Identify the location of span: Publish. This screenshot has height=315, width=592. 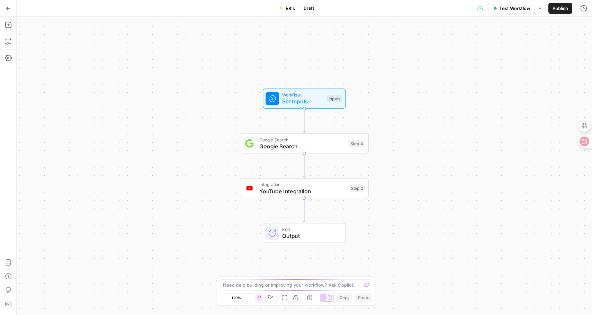
(560, 8).